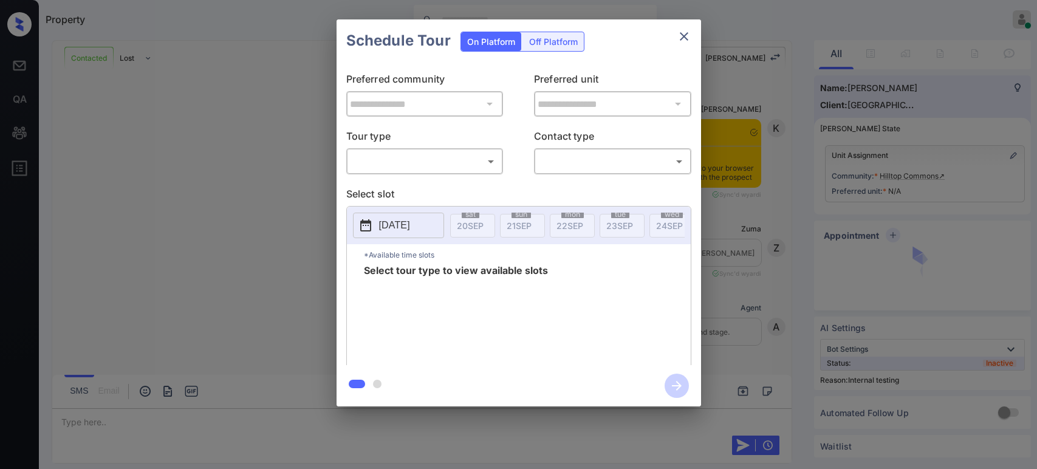 This screenshot has height=469, width=1037. What do you see at coordinates (519, 196) in the screenshot?
I see `p: Select slot` at bounding box center [519, 196].